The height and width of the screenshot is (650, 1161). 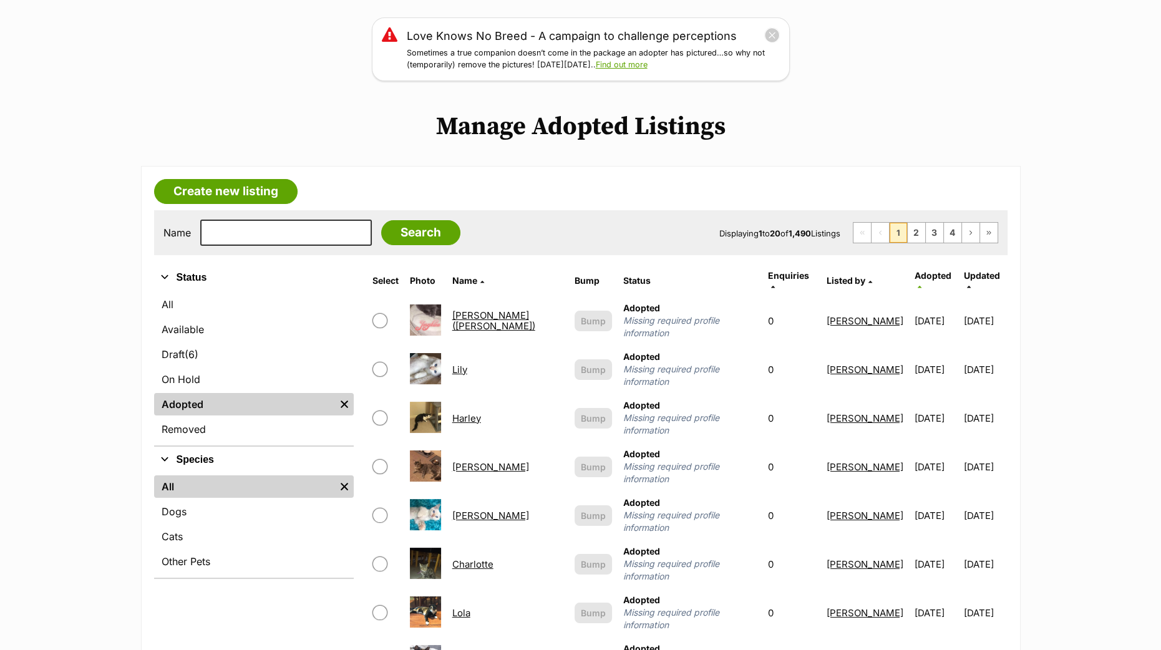 What do you see at coordinates (425, 466) in the screenshot?
I see `img: Isabella` at bounding box center [425, 466].